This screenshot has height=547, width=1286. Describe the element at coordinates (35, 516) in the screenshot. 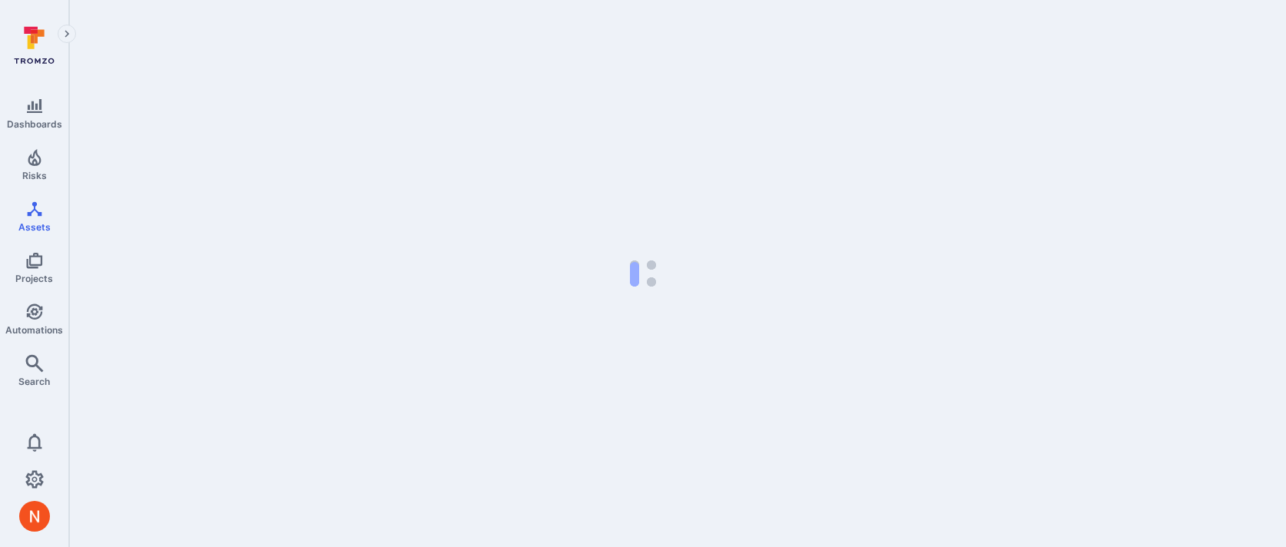

I see `div: Neeren Patki` at that location.